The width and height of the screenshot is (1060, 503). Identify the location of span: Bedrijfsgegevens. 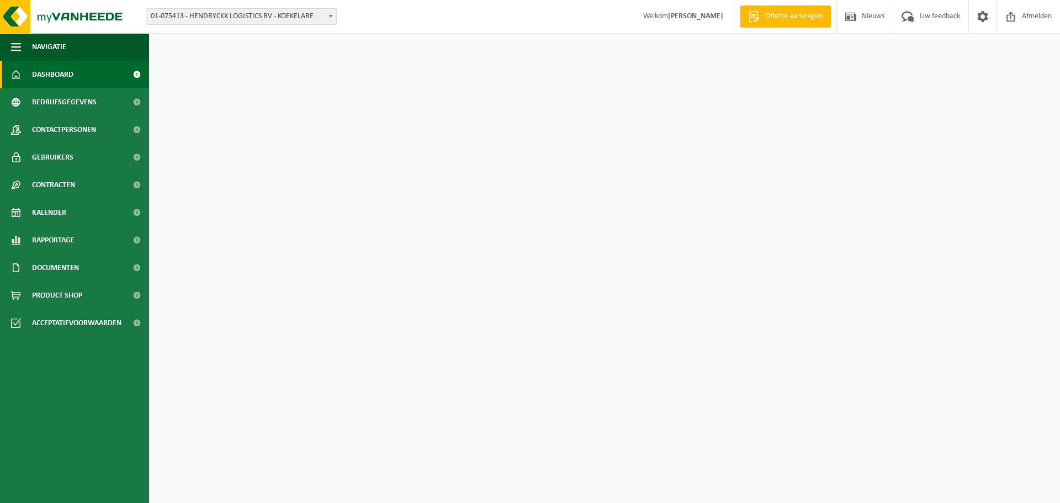
(64, 102).